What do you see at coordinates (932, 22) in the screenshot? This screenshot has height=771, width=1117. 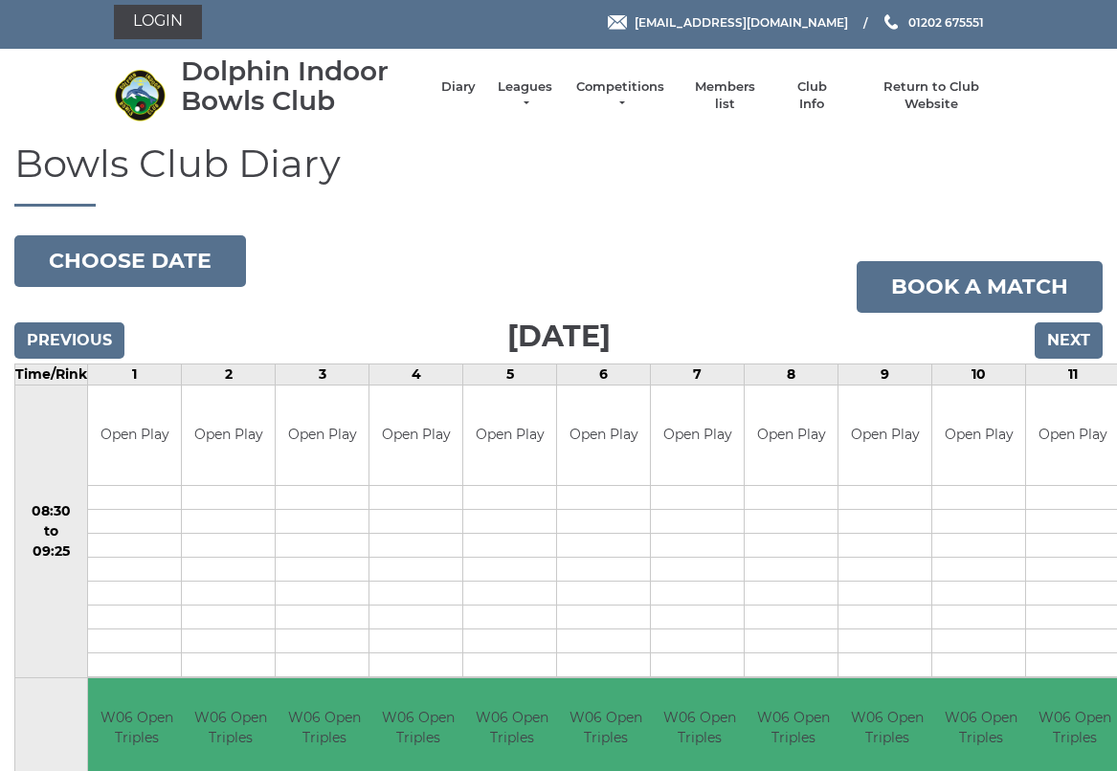 I see `a: Phone us 01202 675551` at bounding box center [932, 22].